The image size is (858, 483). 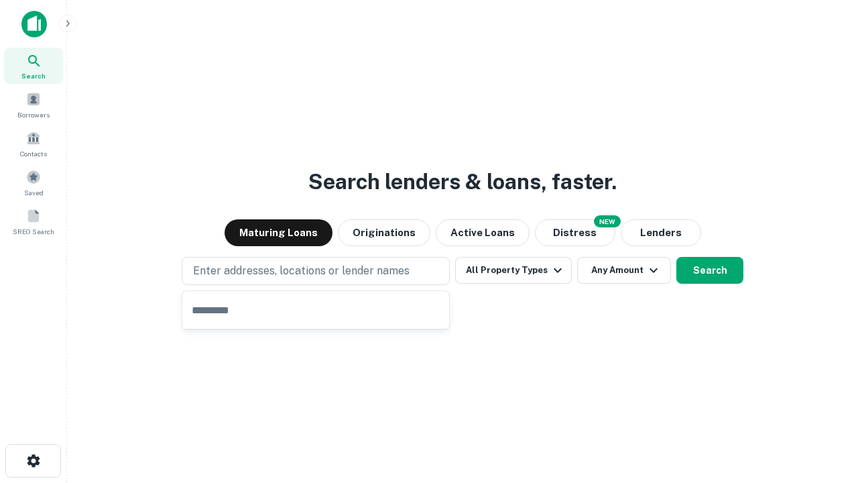 What do you see at coordinates (34, 144) in the screenshot?
I see `a: Contacts` at bounding box center [34, 144].